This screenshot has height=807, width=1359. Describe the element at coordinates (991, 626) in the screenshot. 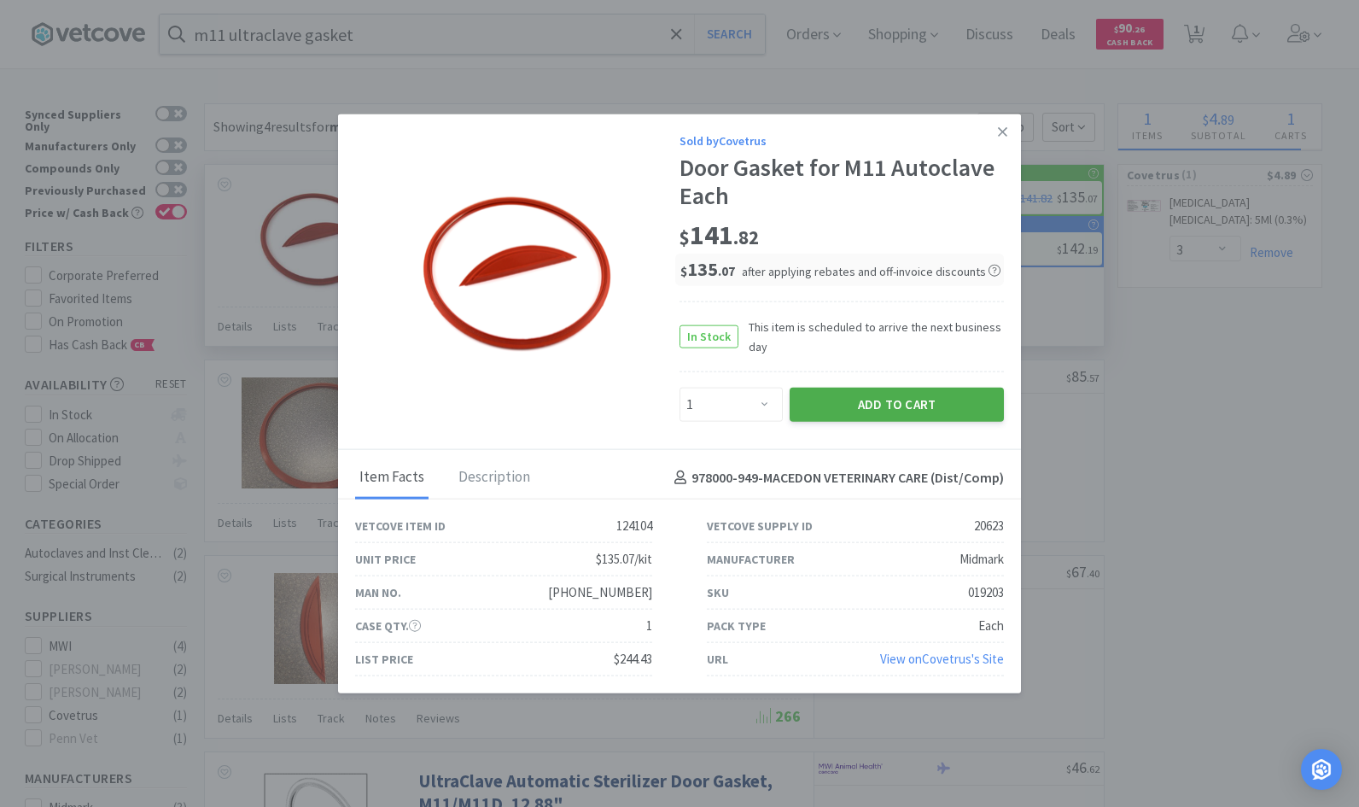

I see `div: Each` at that location.